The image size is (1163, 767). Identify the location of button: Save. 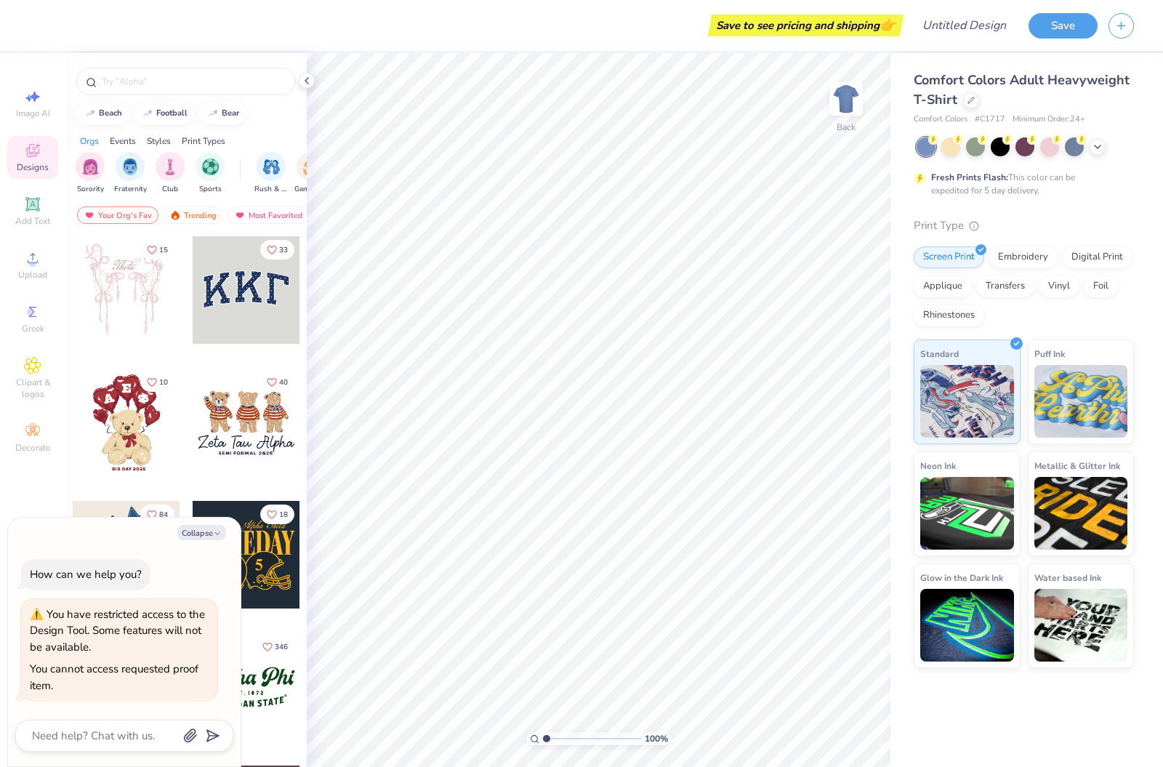
(1062, 25).